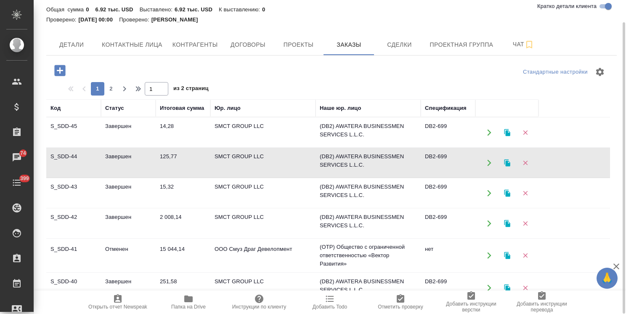 The height and width of the screenshot is (314, 626). Describe the element at coordinates (556, 72) in the screenshot. I see `div: split button` at that location.